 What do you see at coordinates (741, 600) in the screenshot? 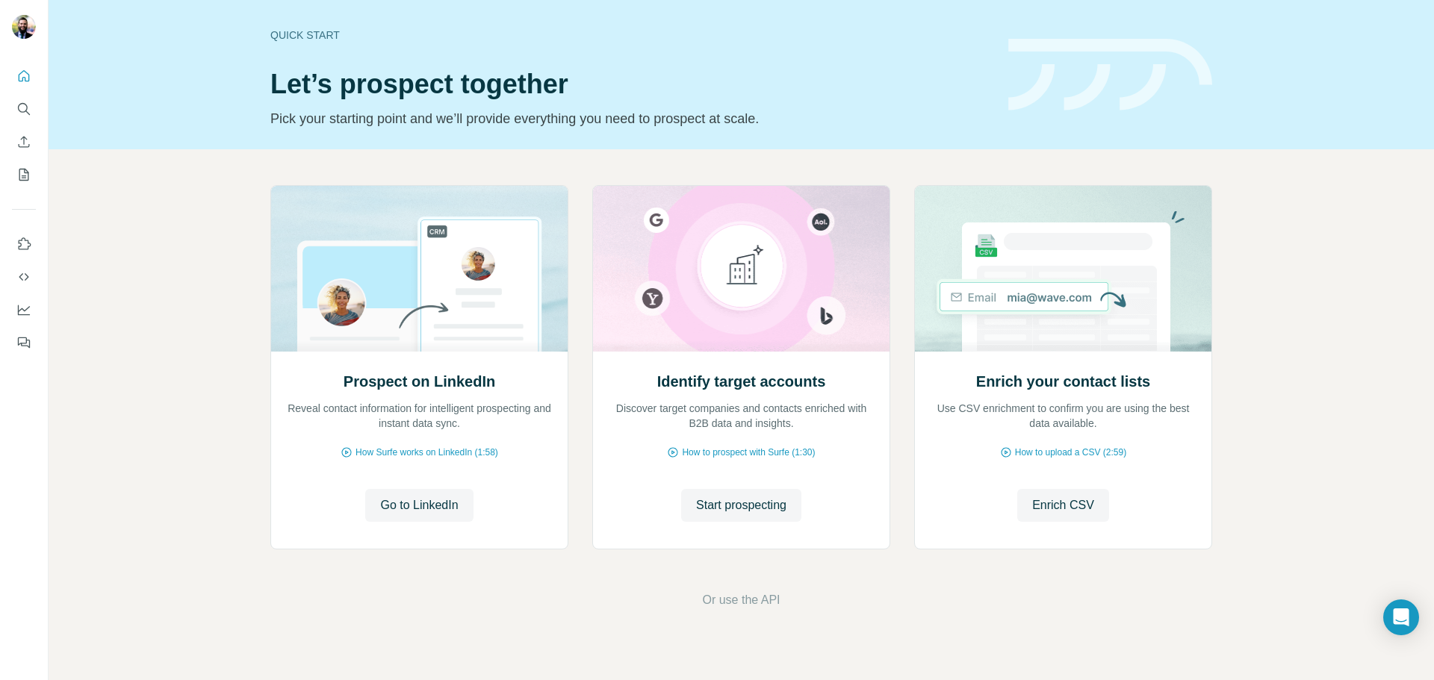
I see `span: Or use the API` at bounding box center [741, 600].